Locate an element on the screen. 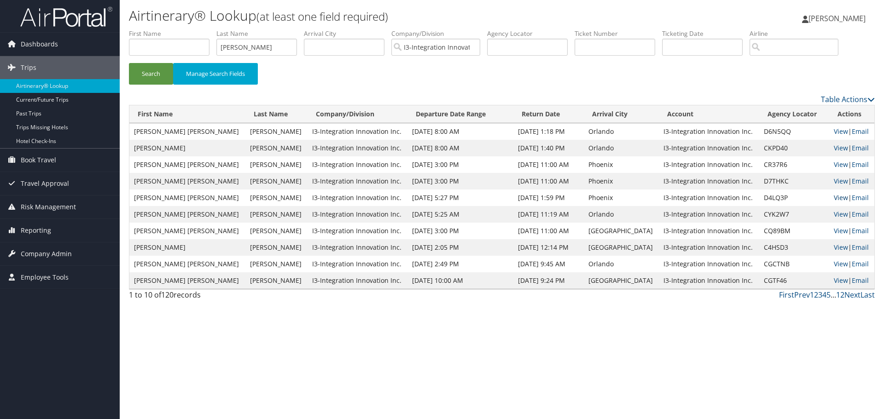  button: Manage Search Fields is located at coordinates (215, 74).